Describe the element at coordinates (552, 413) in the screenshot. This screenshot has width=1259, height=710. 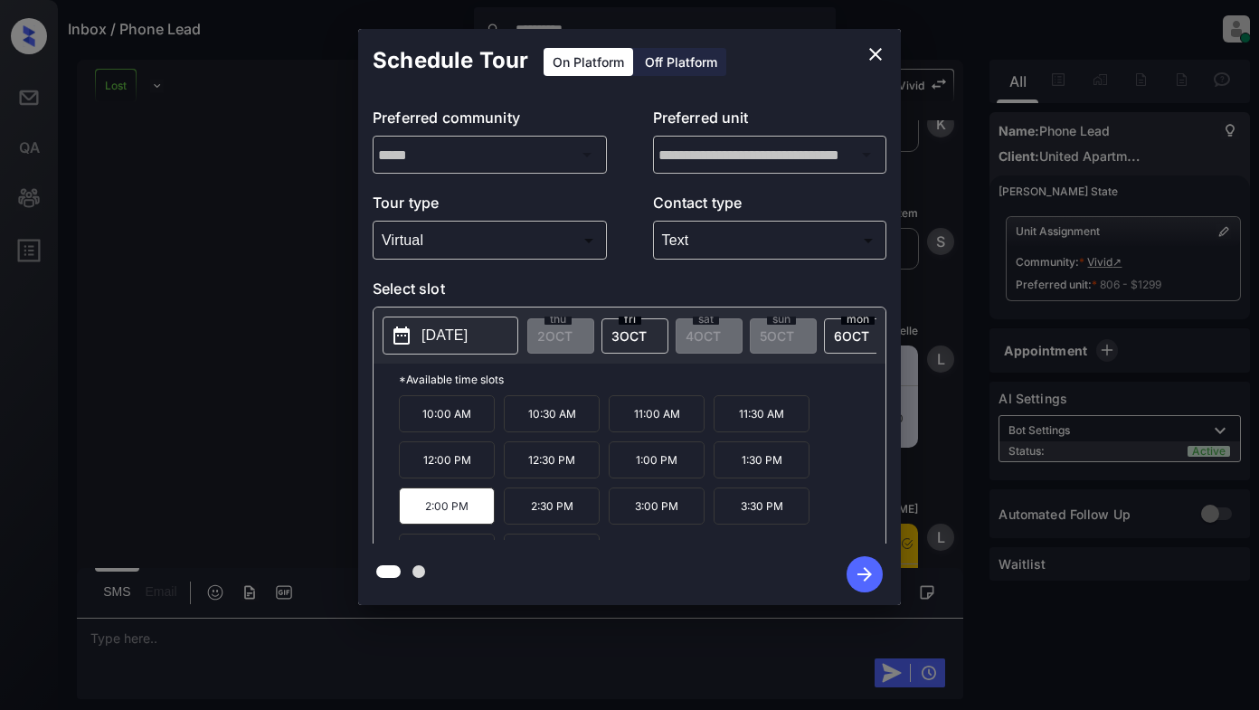
I see `p: 10:30 AM` at that location.